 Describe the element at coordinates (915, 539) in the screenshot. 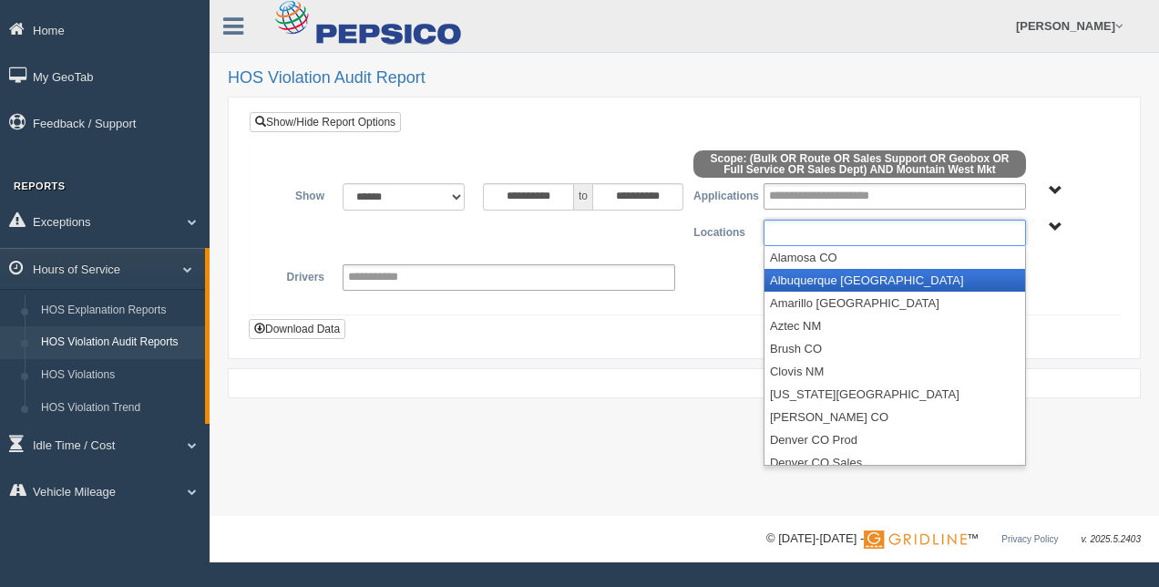

I see `img: Gridline` at that location.